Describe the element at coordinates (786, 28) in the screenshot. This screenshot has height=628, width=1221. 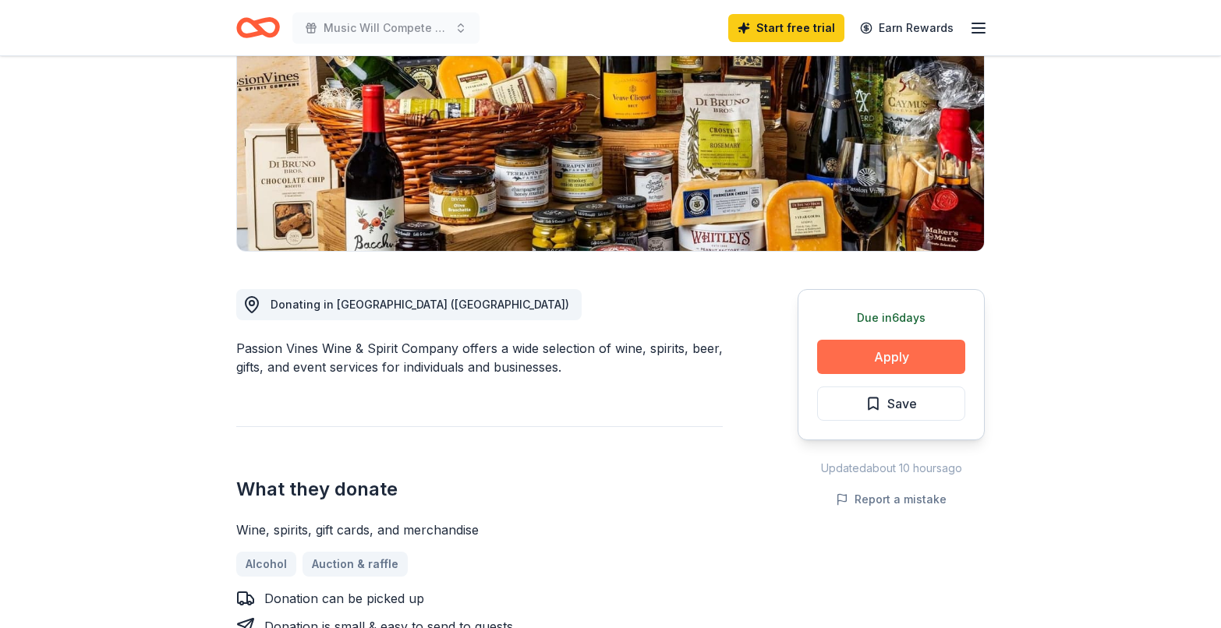
I see `a: Start free trial` at that location.